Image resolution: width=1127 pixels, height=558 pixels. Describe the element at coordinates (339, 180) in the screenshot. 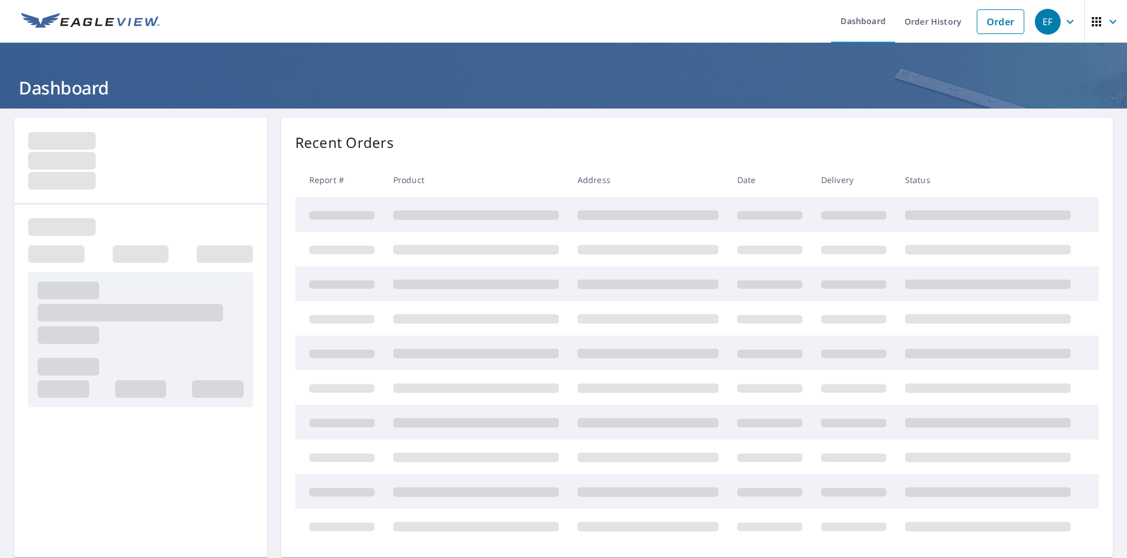

I see `th: Report #` at that location.